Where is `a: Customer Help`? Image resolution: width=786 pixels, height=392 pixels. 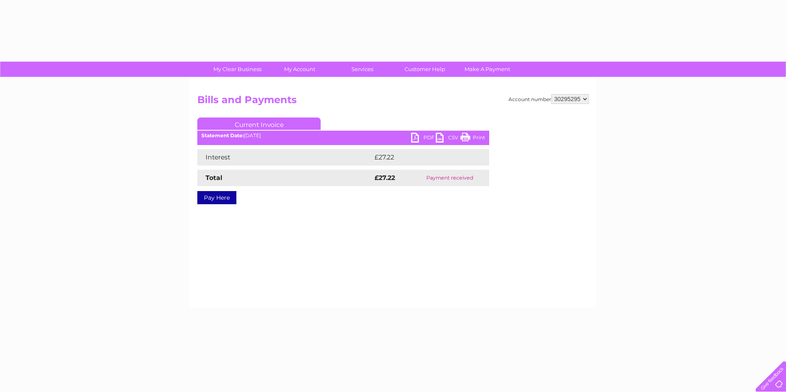 a: Customer Help is located at coordinates (425, 69).